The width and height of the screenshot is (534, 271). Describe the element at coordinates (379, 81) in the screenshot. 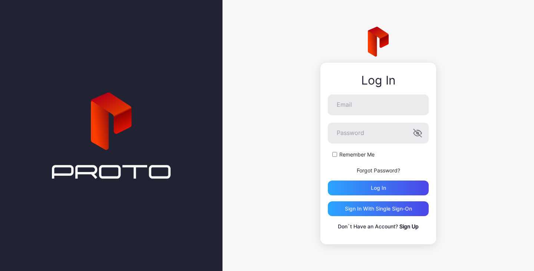

I see `div: Log In` at that location.